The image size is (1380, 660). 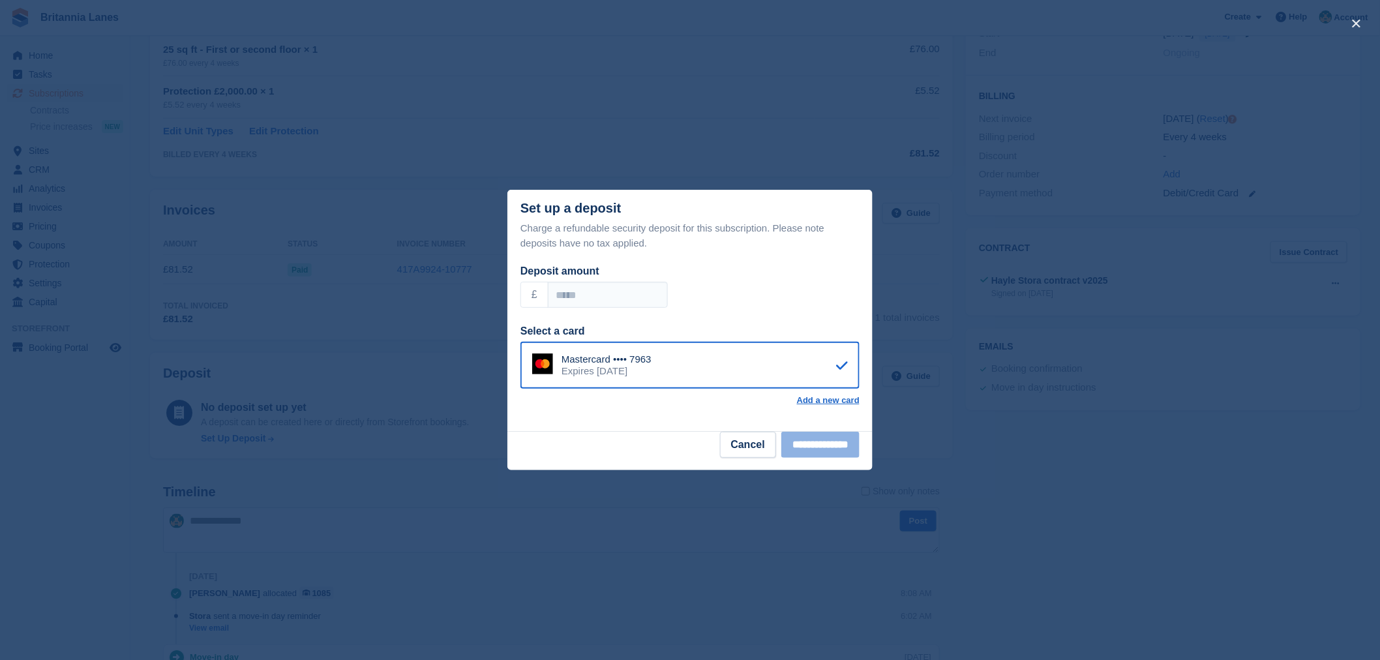 What do you see at coordinates (607, 359) in the screenshot?
I see `div: Mastercard •••• 7963` at bounding box center [607, 359].